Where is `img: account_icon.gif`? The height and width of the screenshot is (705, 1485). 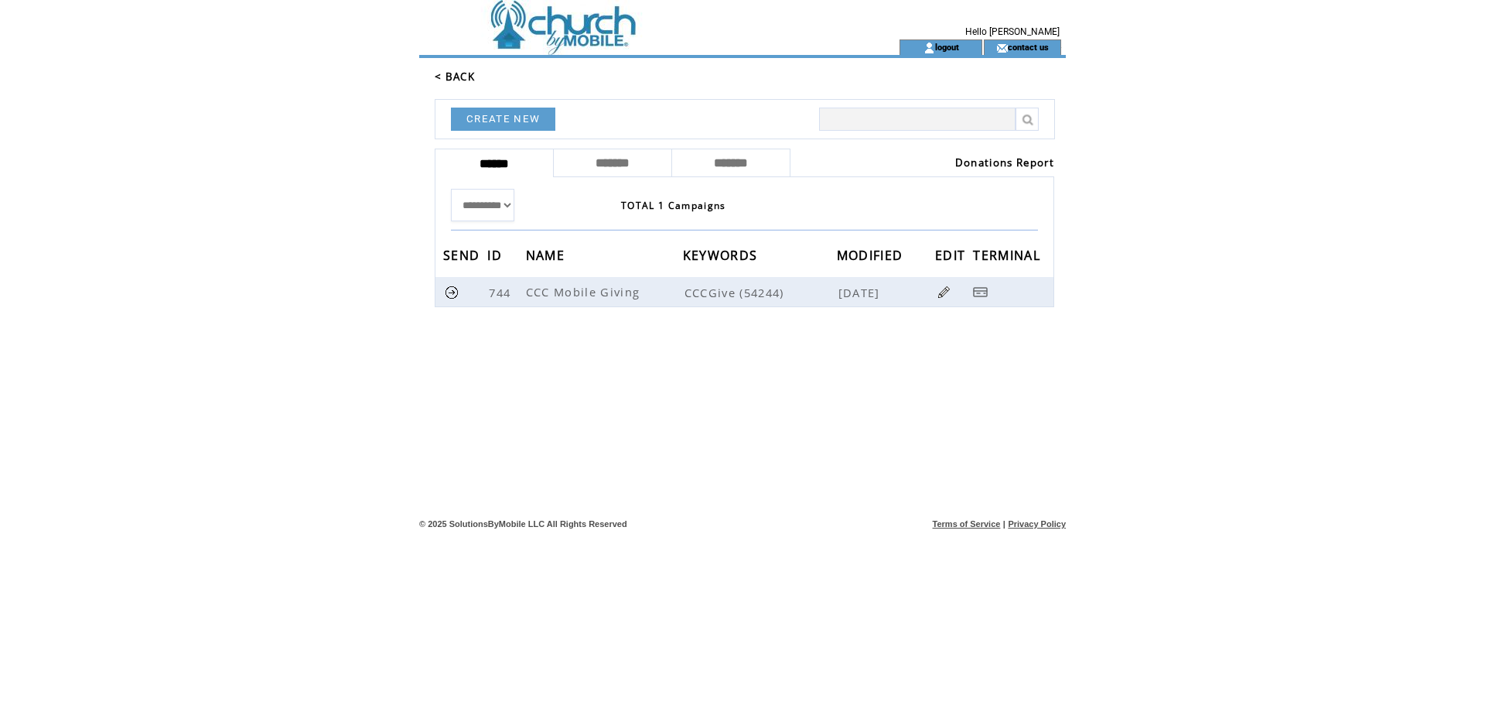 img: account_icon.gif is located at coordinates (929, 48).